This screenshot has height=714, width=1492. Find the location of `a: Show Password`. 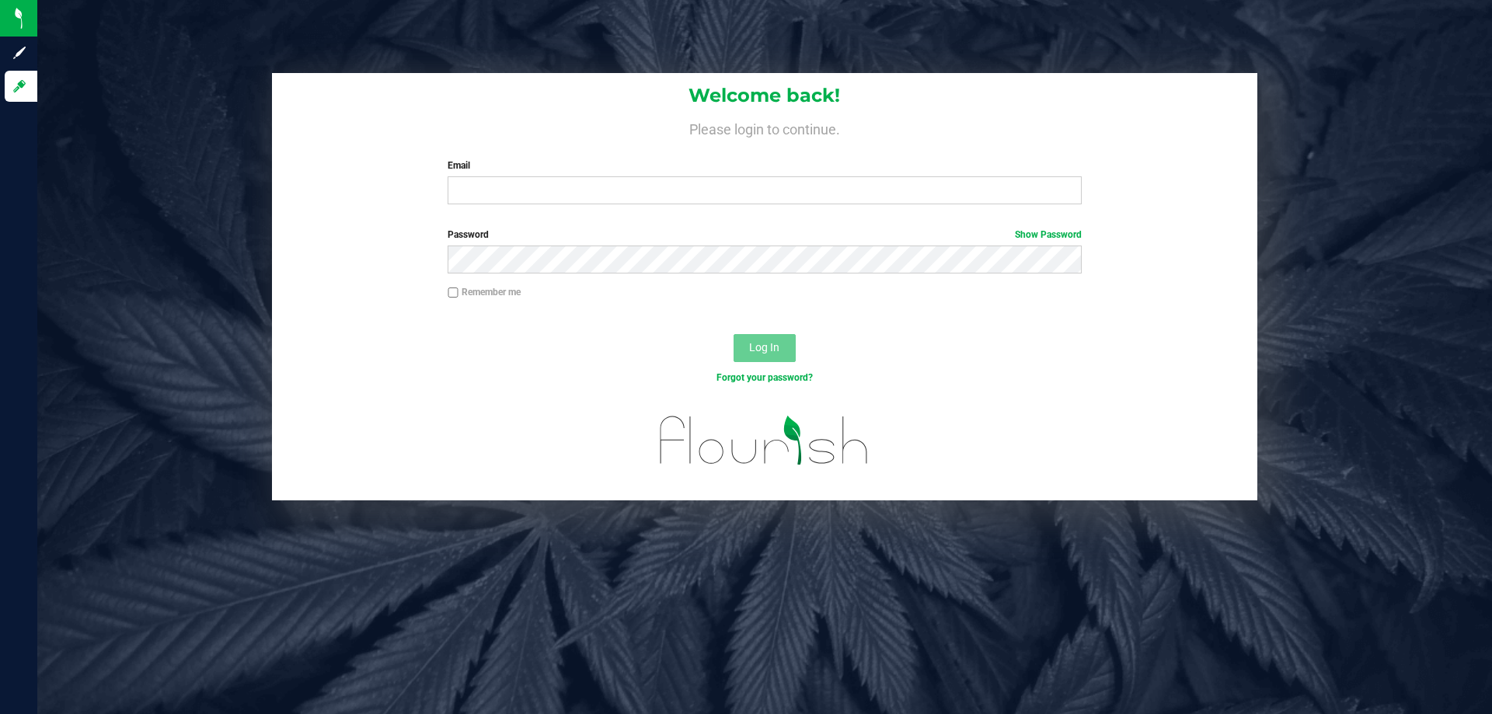

a: Show Password is located at coordinates (1048, 235).